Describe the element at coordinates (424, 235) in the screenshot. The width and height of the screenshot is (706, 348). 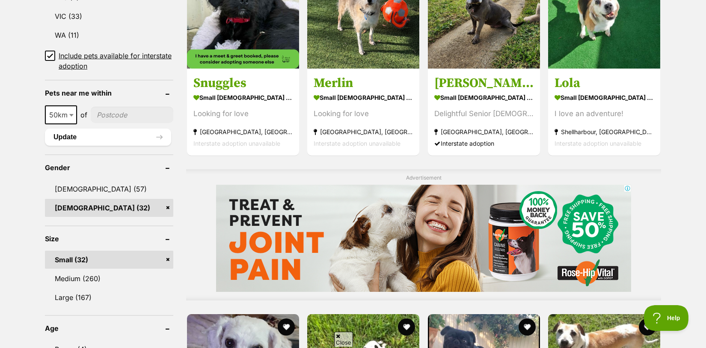
I see `div: Advertisement` at that location.